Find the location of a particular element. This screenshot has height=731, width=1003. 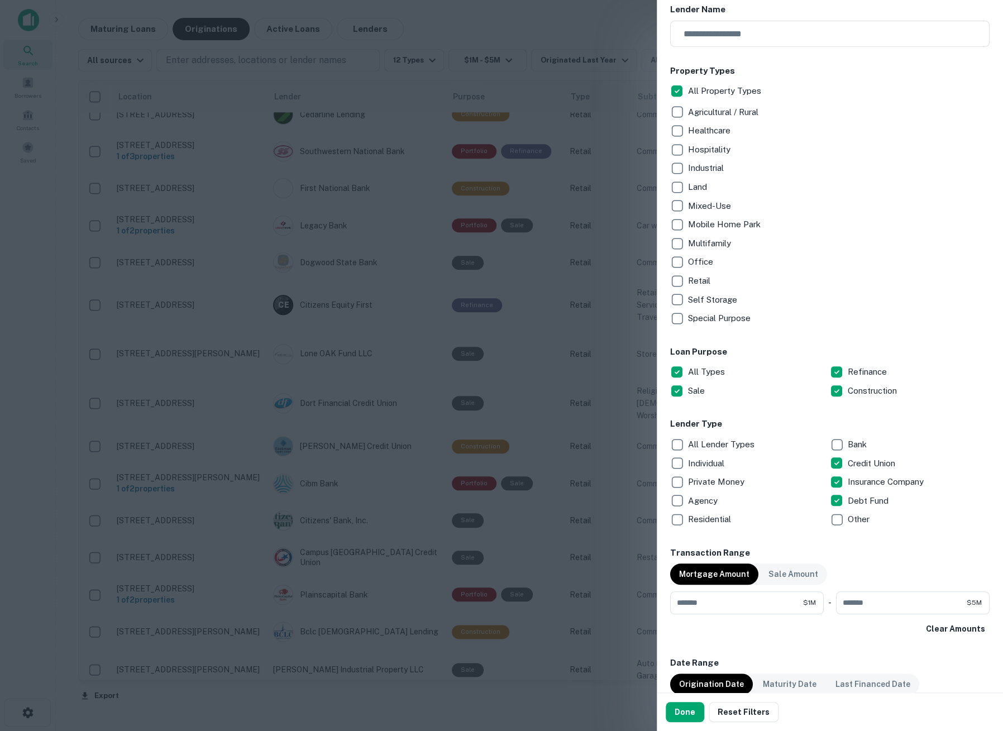

p: Individual is located at coordinates (707, 463).